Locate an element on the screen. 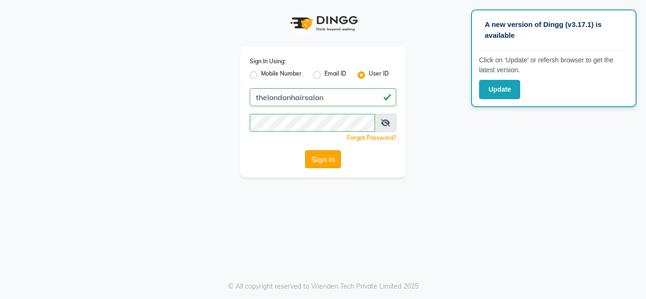 The image size is (646, 299). label: Mobile Number is located at coordinates (281, 75).